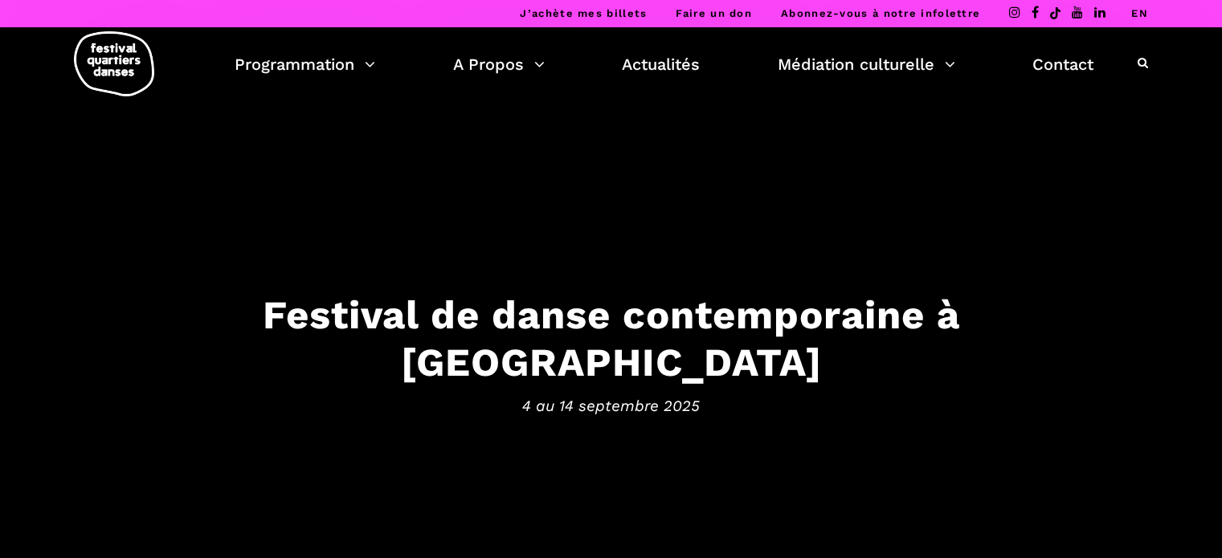 Image resolution: width=1222 pixels, height=558 pixels. I want to click on span: 4 au 14 septembre 2025, so click(612, 406).